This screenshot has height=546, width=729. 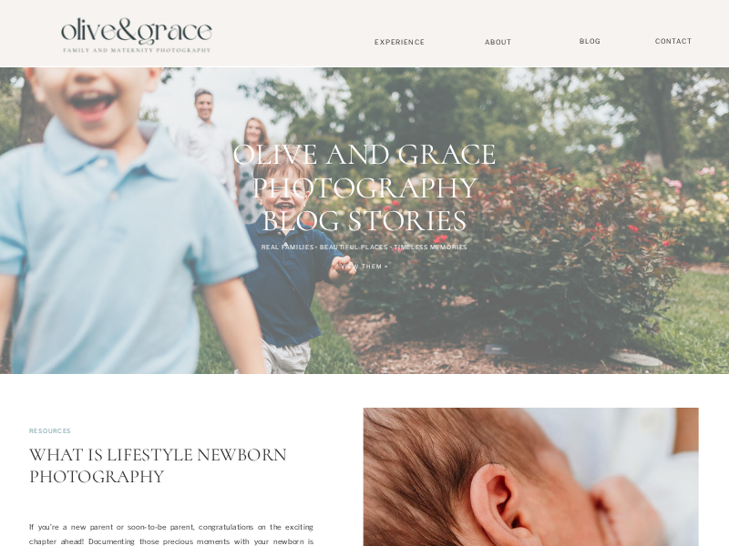 I want to click on a: What is Lifestyle Newborn Photography, so click(x=158, y=466).